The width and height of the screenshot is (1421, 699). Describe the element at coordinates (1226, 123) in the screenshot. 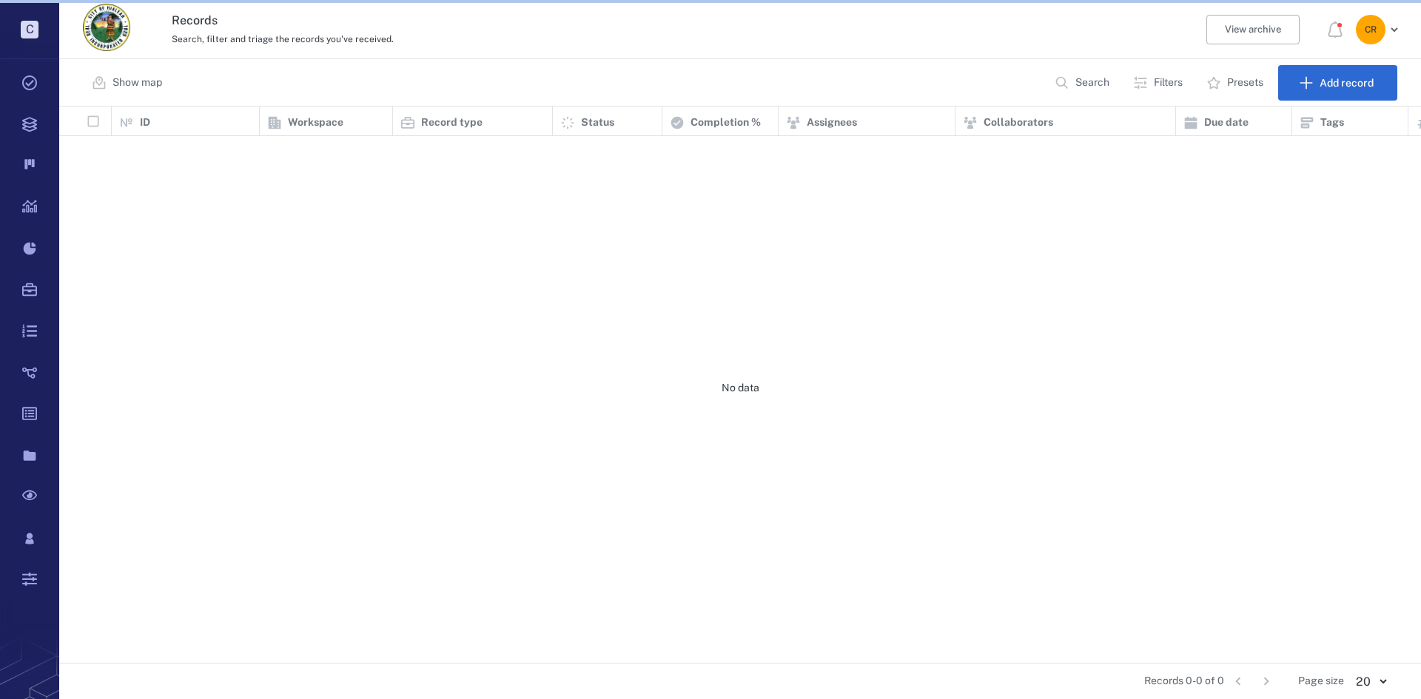

I see `p: Due date` at that location.